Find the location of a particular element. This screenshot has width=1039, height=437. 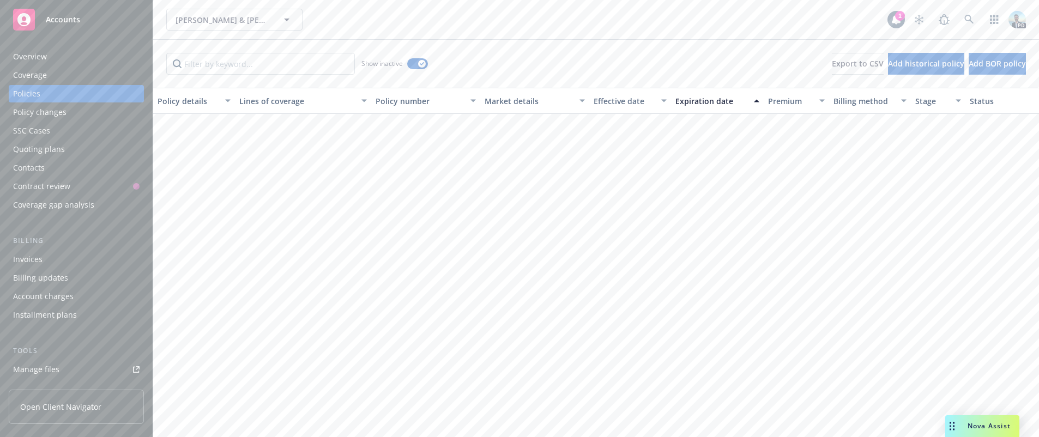

a: Policy checking is located at coordinates (76, 388).